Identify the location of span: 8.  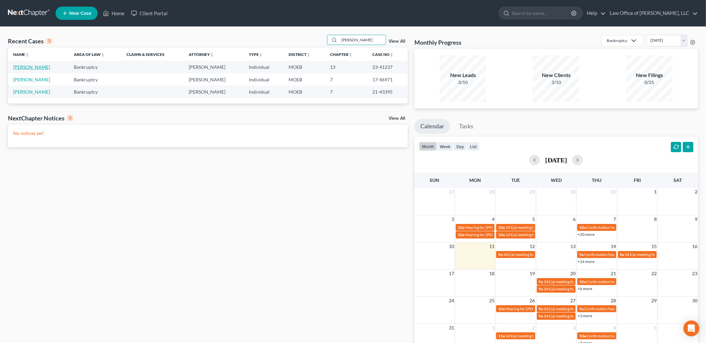
(655, 219).